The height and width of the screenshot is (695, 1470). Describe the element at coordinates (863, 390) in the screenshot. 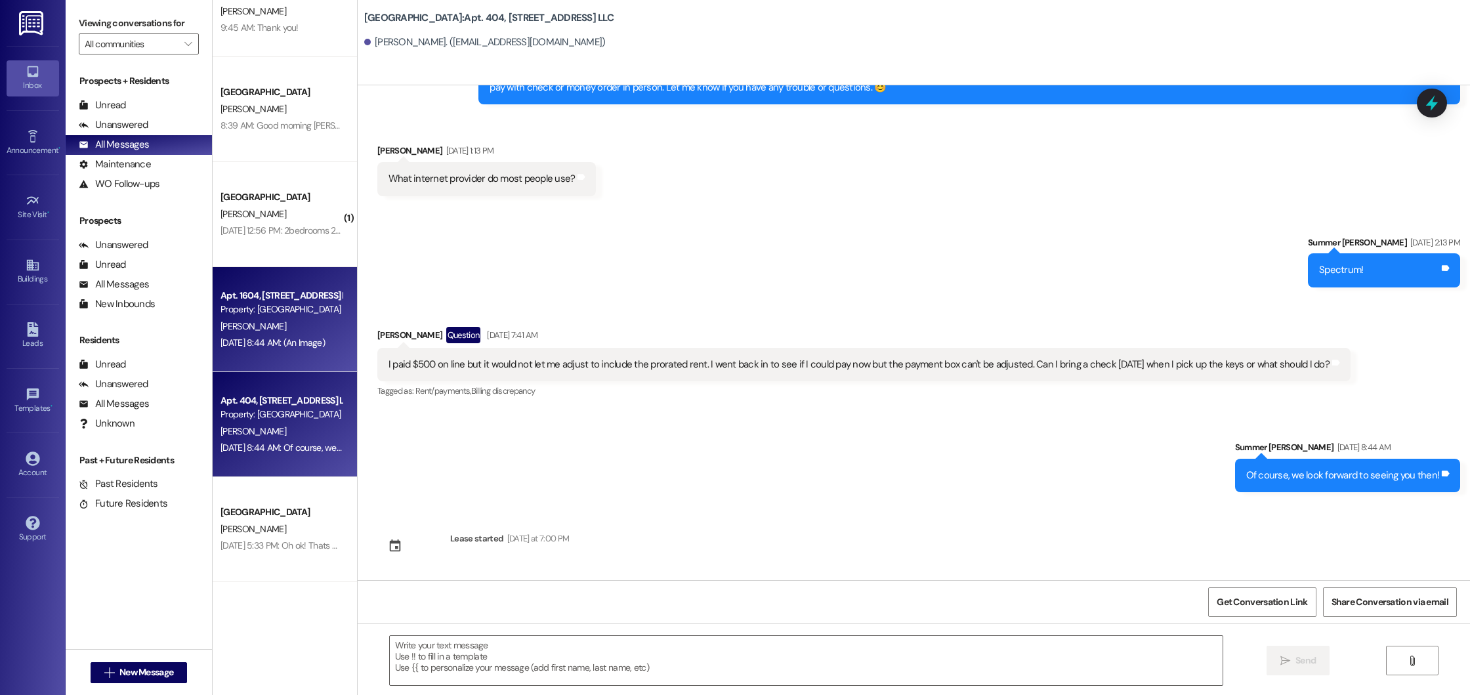

I see `div: Tagged as:` at that location.